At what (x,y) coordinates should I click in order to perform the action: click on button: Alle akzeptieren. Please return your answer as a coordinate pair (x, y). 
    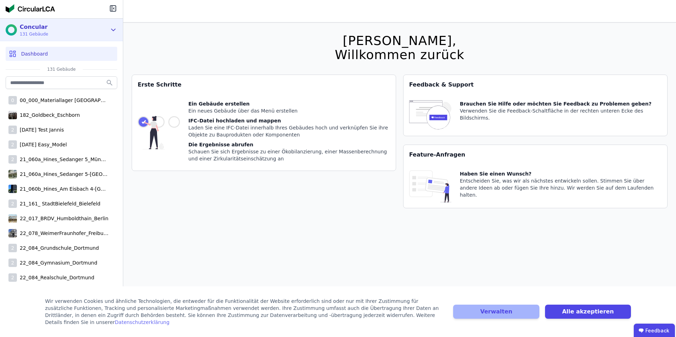
    Looking at the image, I should click on (588, 312).